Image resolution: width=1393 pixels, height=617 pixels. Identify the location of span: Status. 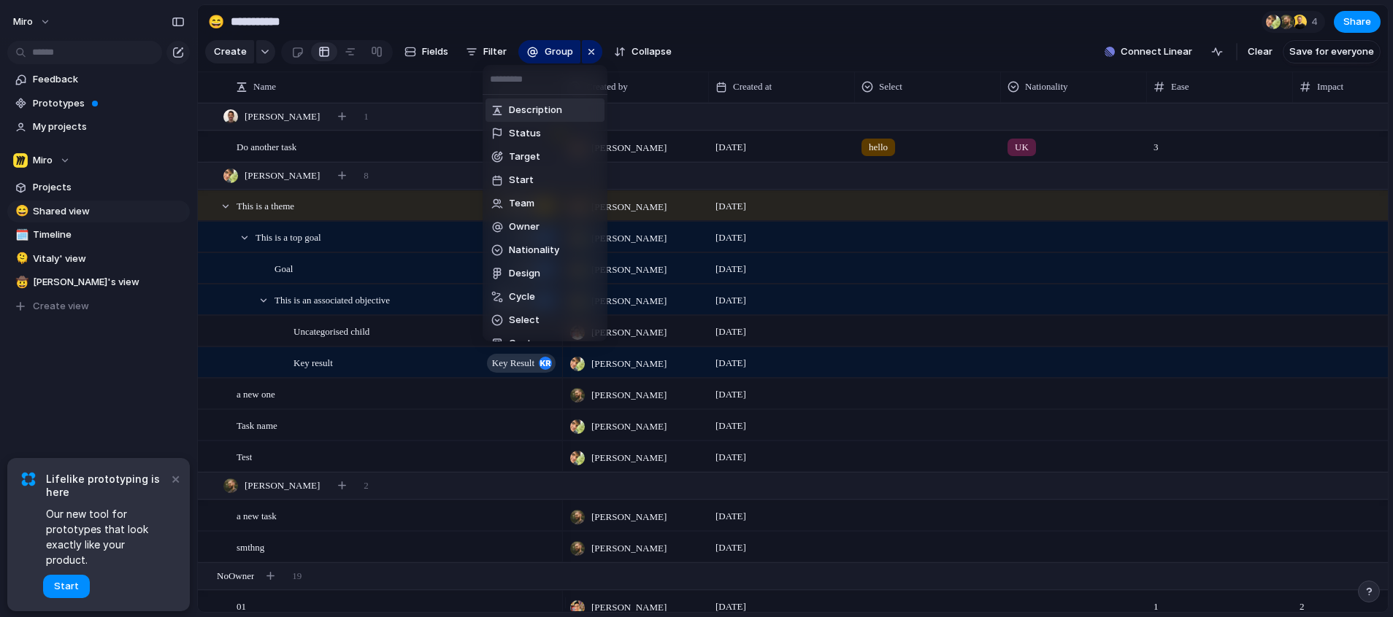
(525, 134).